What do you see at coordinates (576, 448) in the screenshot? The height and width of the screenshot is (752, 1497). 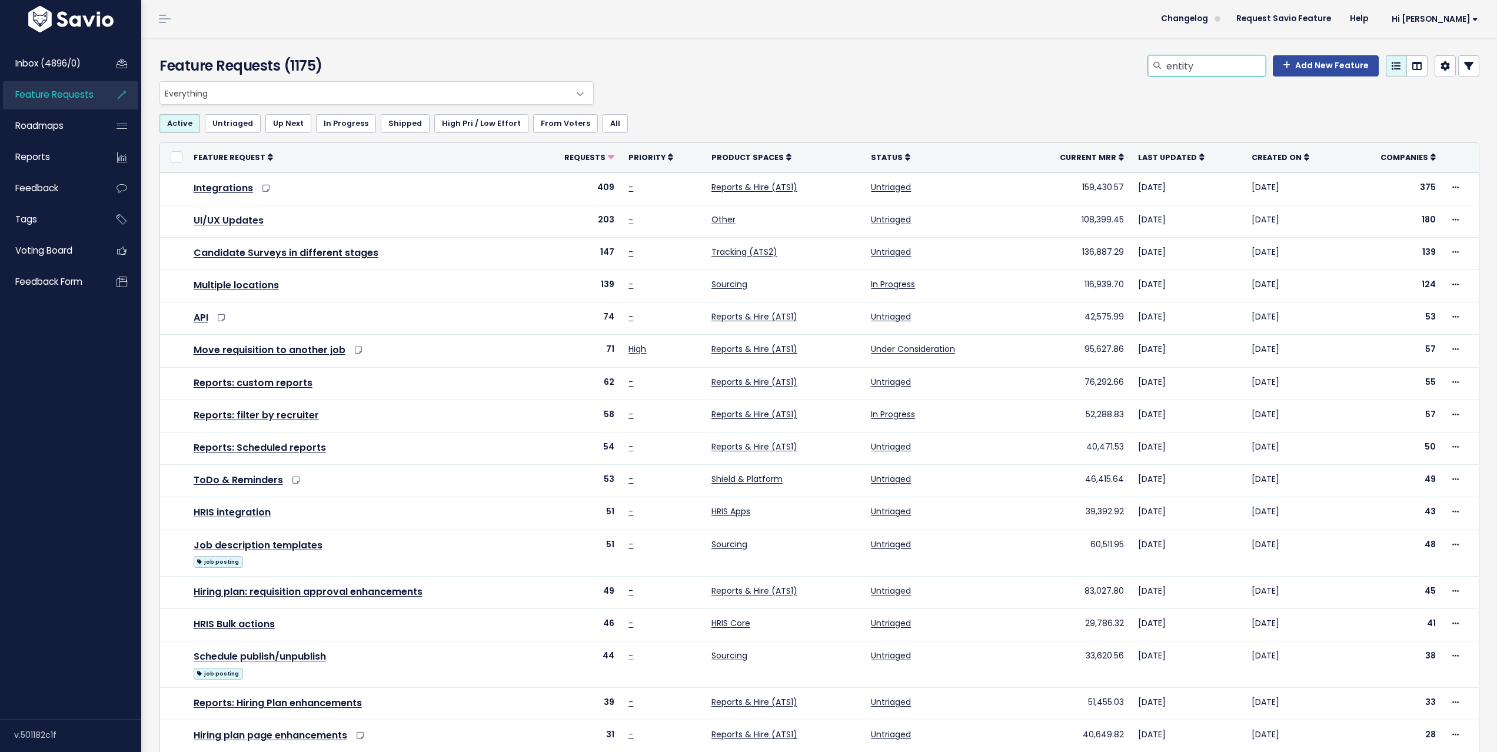 I see `td: 54` at bounding box center [576, 448].